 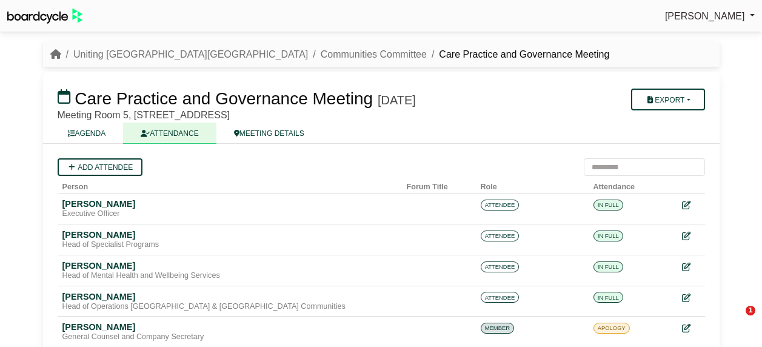 What do you see at coordinates (230, 184) in the screenshot?
I see `th: Person` at bounding box center [230, 184].